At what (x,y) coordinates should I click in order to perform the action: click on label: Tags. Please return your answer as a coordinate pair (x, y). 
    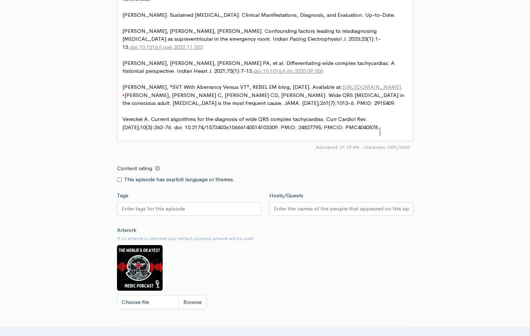
    Looking at the image, I should click on (123, 195).